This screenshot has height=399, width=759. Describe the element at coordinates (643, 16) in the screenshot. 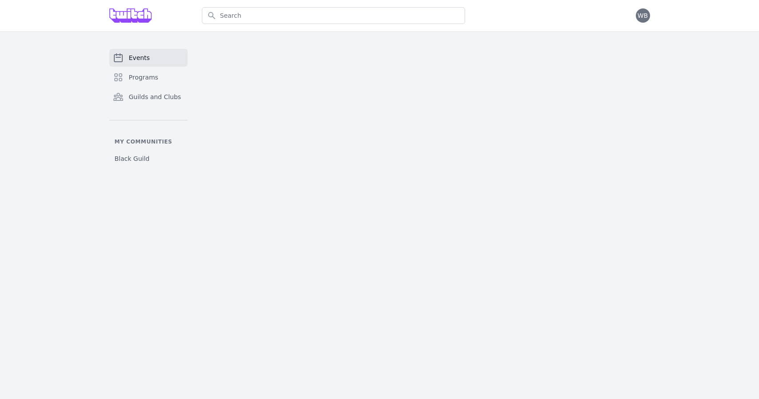

I see `span: WB` at that location.